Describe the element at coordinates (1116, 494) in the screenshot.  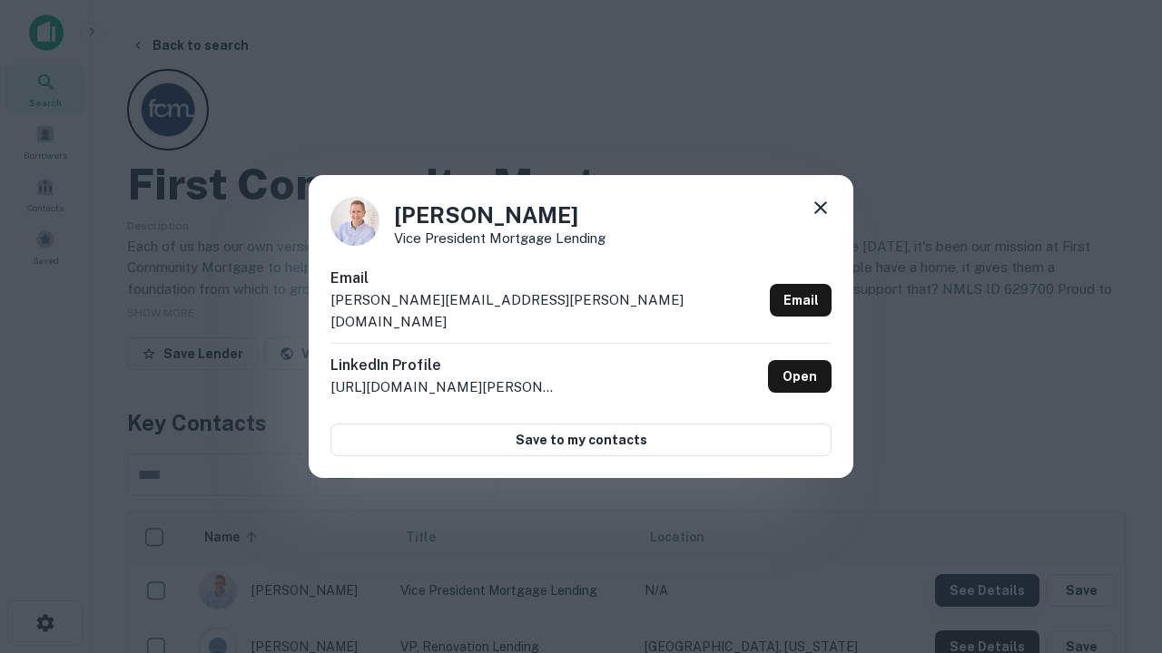
I see `div: Chat Widget` at that location.